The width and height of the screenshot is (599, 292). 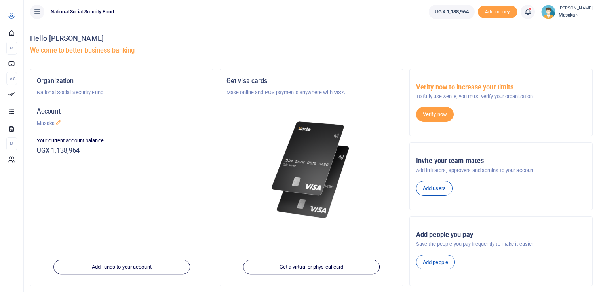 What do you see at coordinates (435, 114) in the screenshot?
I see `a: Verify now` at bounding box center [435, 114].